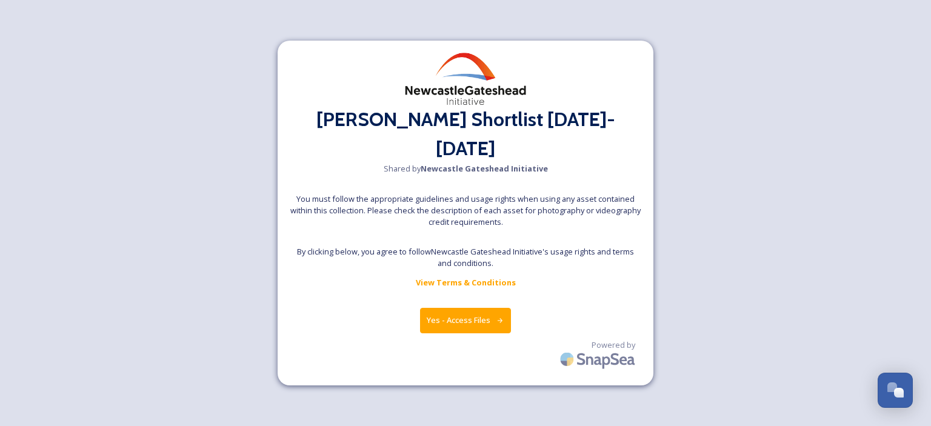  I want to click on span: Shared by, so click(465, 168).